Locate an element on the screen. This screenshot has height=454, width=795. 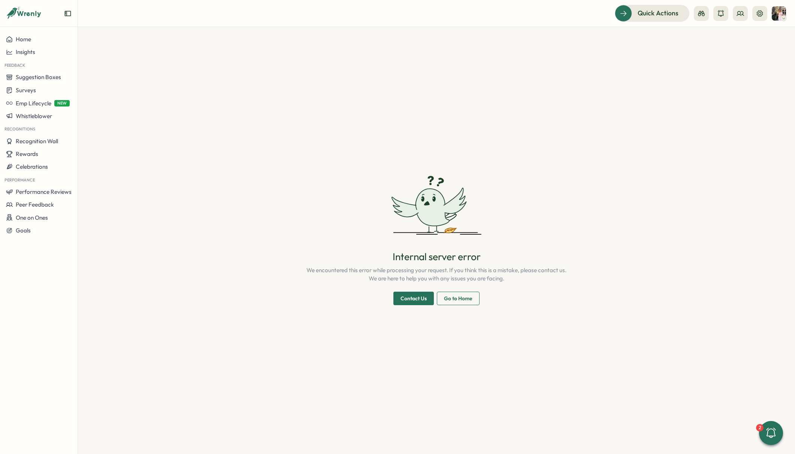
span: Goals is located at coordinates (23, 230).